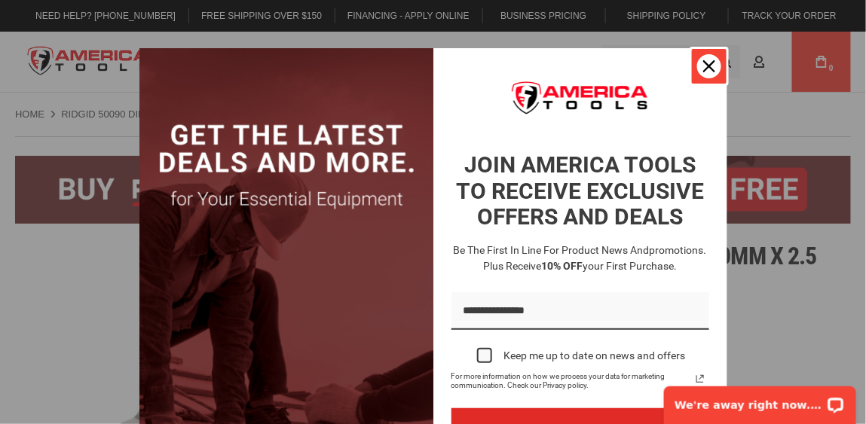 This screenshot has height=424, width=866. Describe the element at coordinates (709, 66) in the screenshot. I see `button: Close` at that location.